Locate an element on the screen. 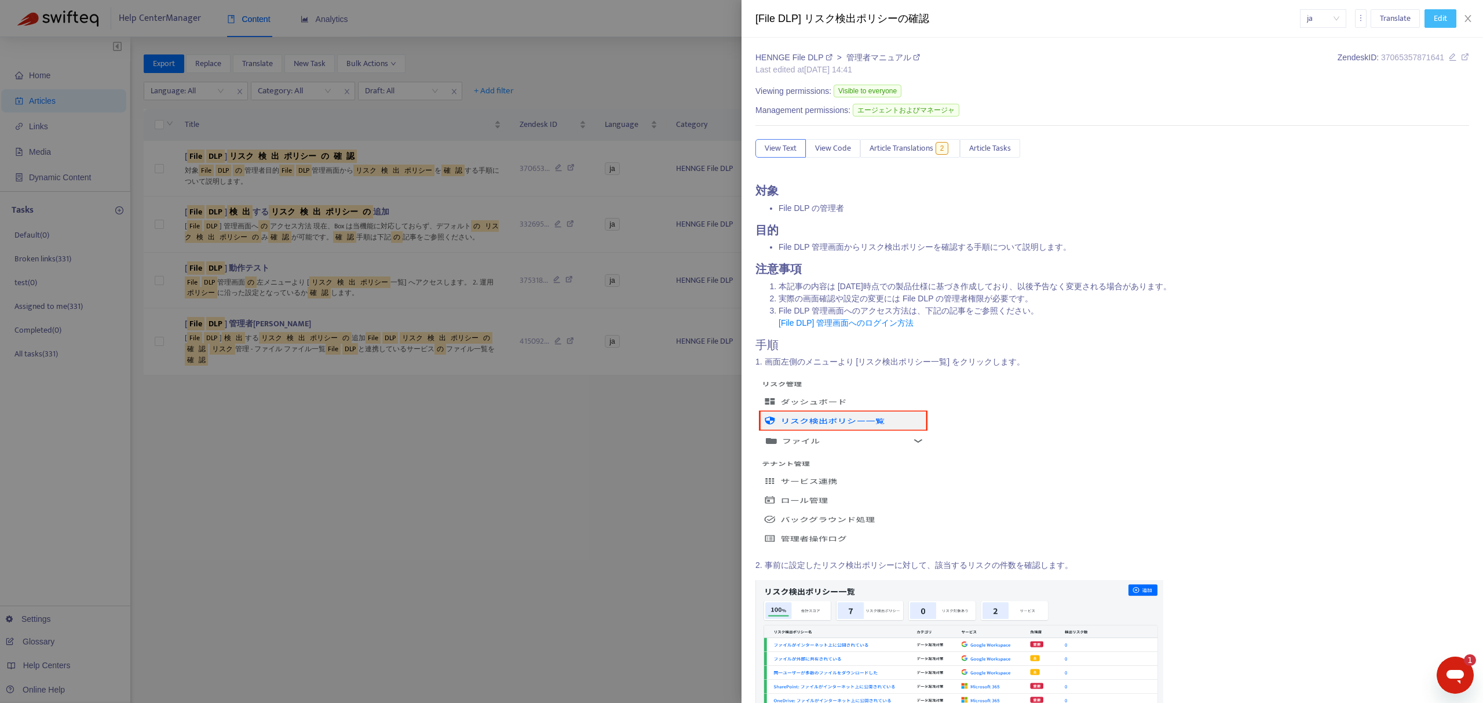  span: 2 is located at coordinates (942, 148).